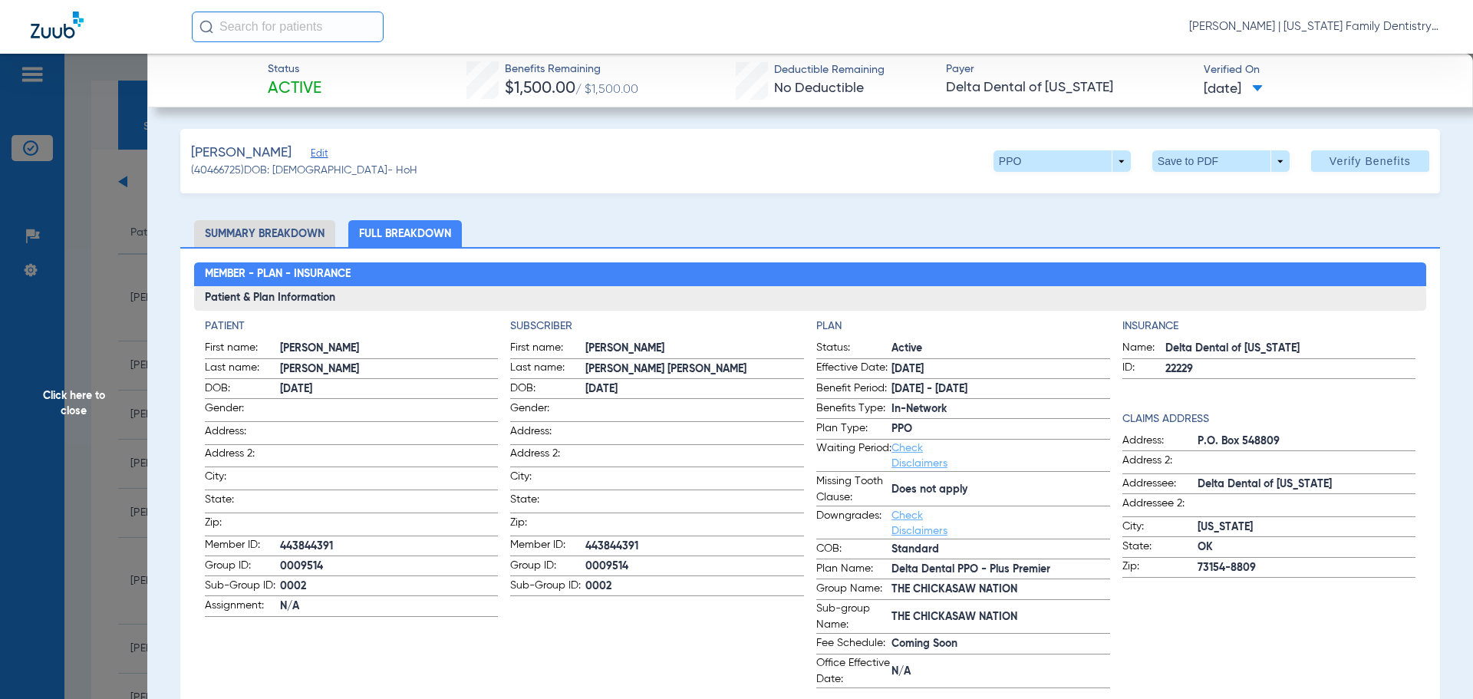 The height and width of the screenshot is (699, 1473). What do you see at coordinates (1000, 671) in the screenshot?
I see `span: N/A` at bounding box center [1000, 671].